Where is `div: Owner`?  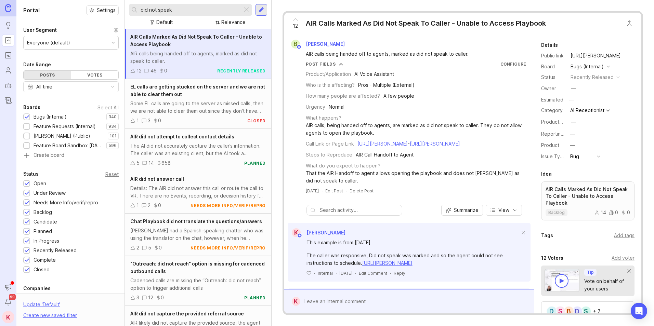 div: Owner is located at coordinates (553, 89).